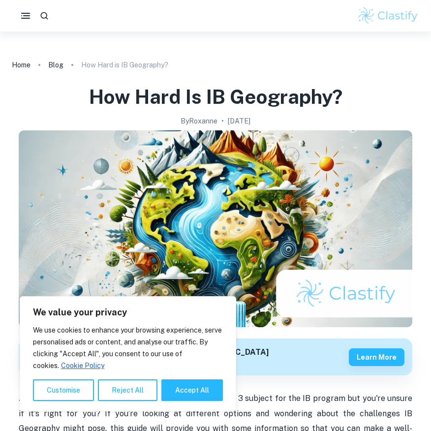 This screenshot has height=431, width=431. I want to click on img: Clastify logo, so click(387, 16).